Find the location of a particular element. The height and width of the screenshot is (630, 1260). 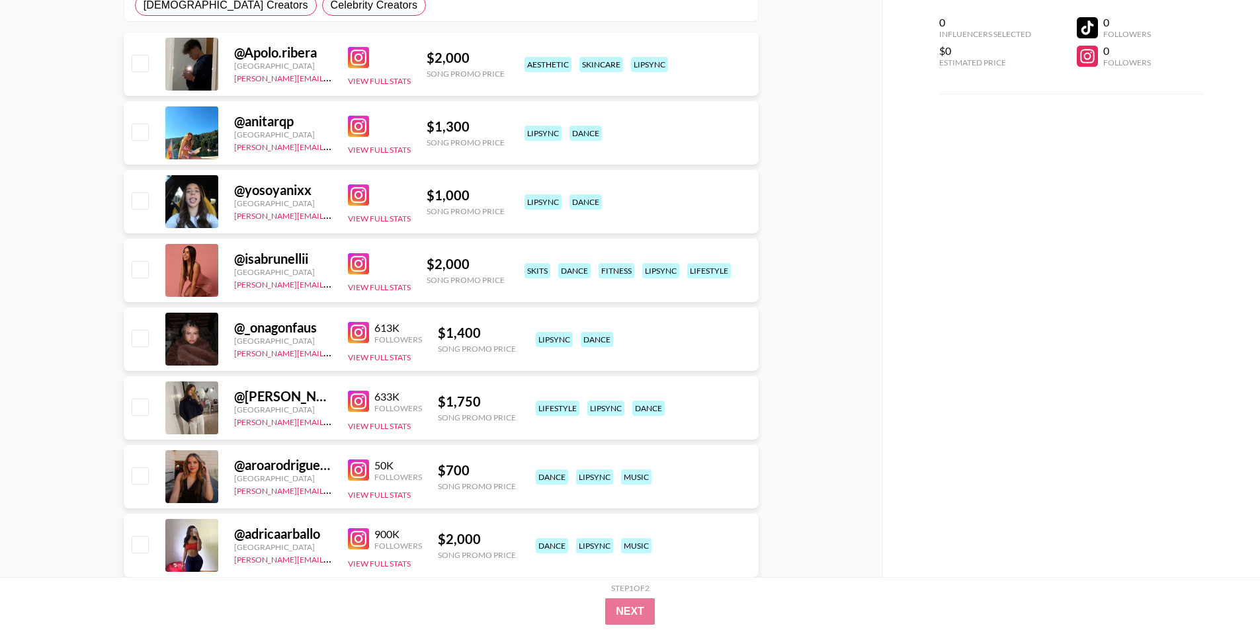

div: 613K is located at coordinates (398, 328).